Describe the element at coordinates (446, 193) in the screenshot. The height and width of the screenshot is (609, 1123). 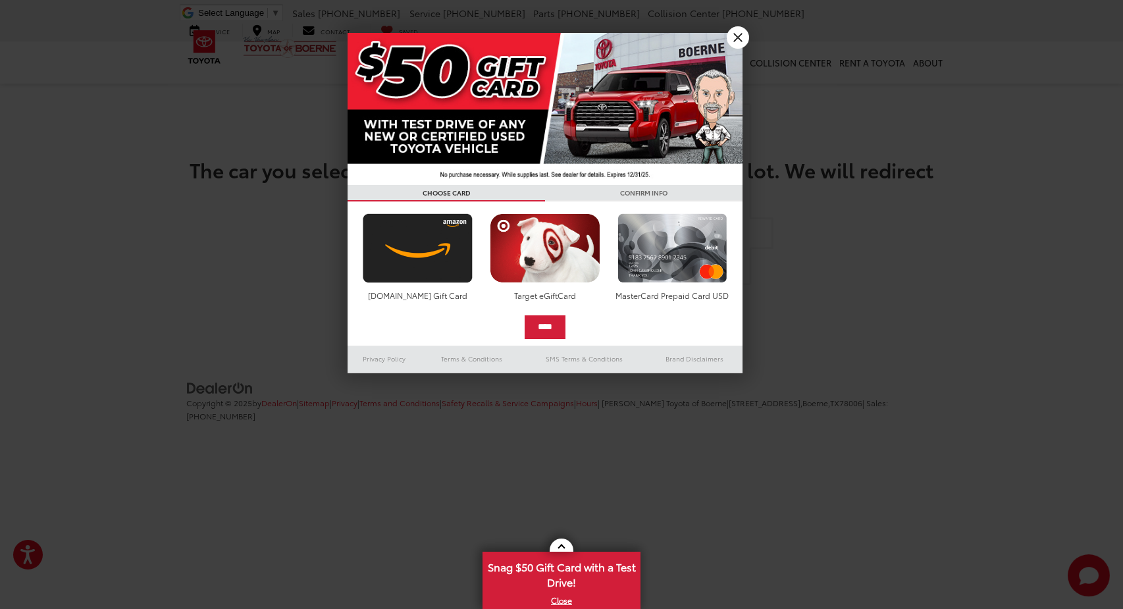
I see `h3: CHOOSE CARD` at that location.